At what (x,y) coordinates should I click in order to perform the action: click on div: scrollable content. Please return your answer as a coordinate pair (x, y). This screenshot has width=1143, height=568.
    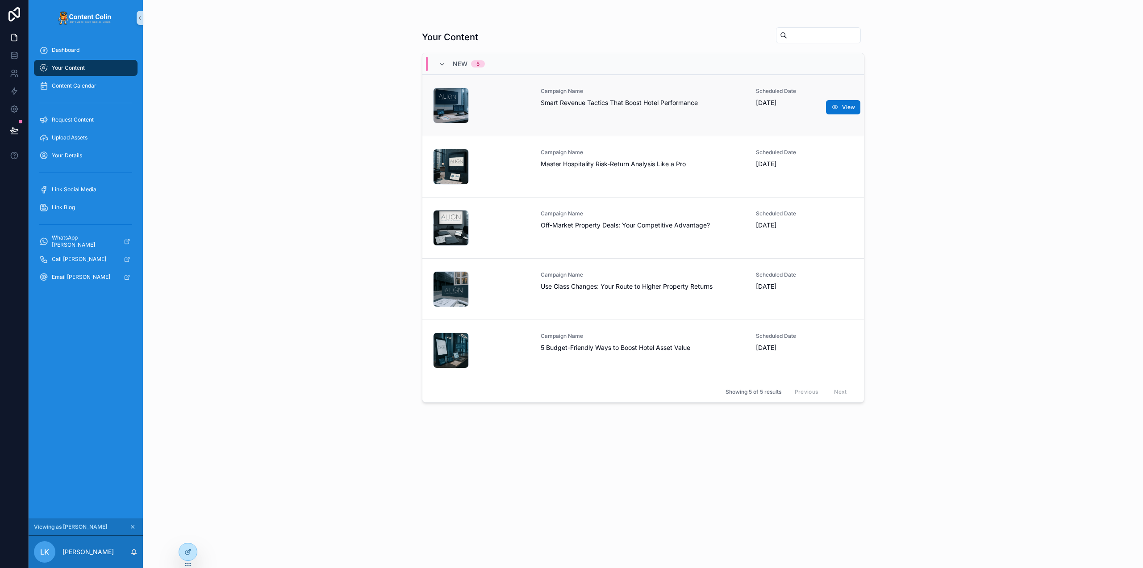
    Looking at the image, I should click on (86, 166).